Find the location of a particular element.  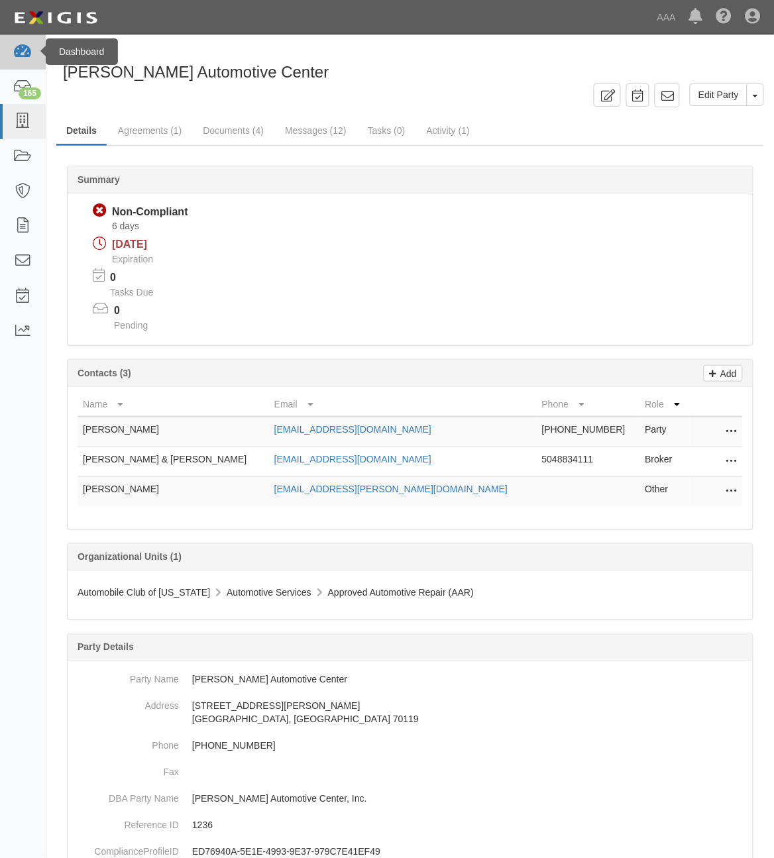

span: Tasks Due is located at coordinates (131, 292).